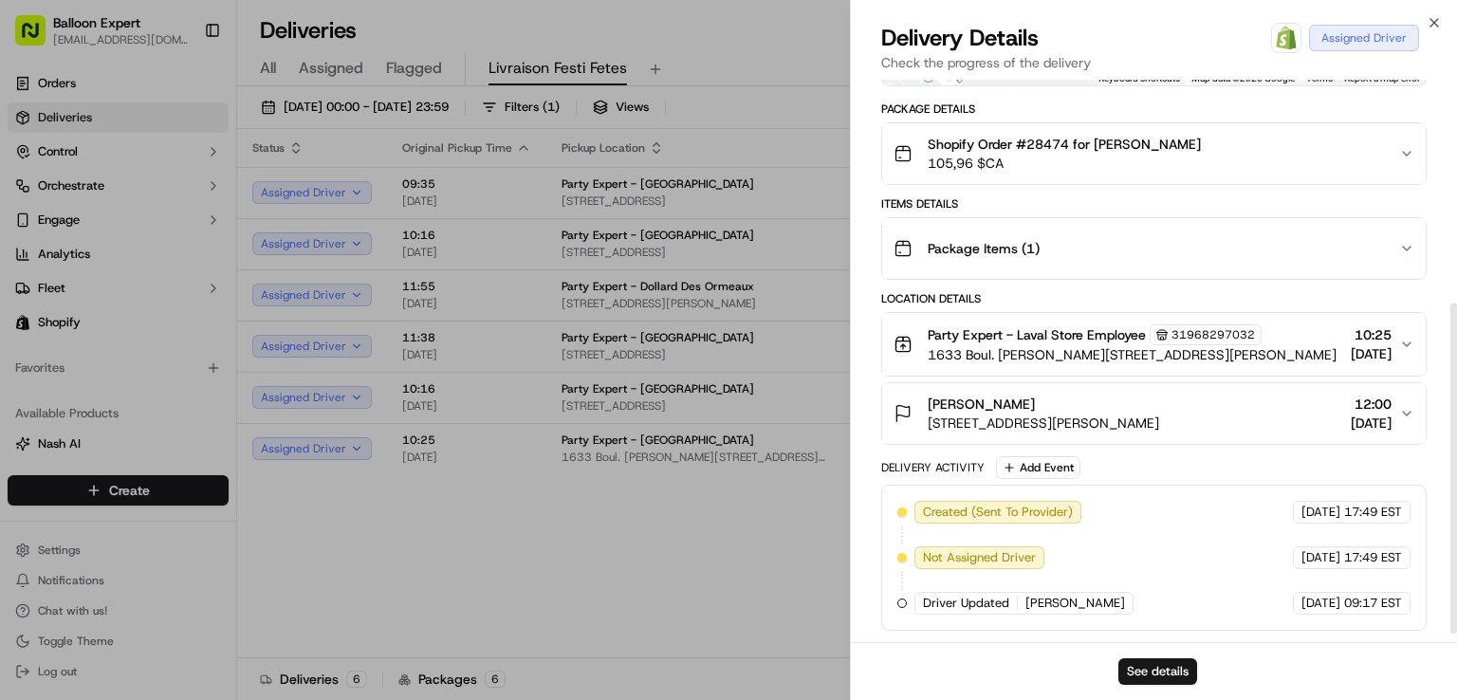 Image resolution: width=1457 pixels, height=700 pixels. I want to click on div: We're available if you need us!, so click(152, 208).